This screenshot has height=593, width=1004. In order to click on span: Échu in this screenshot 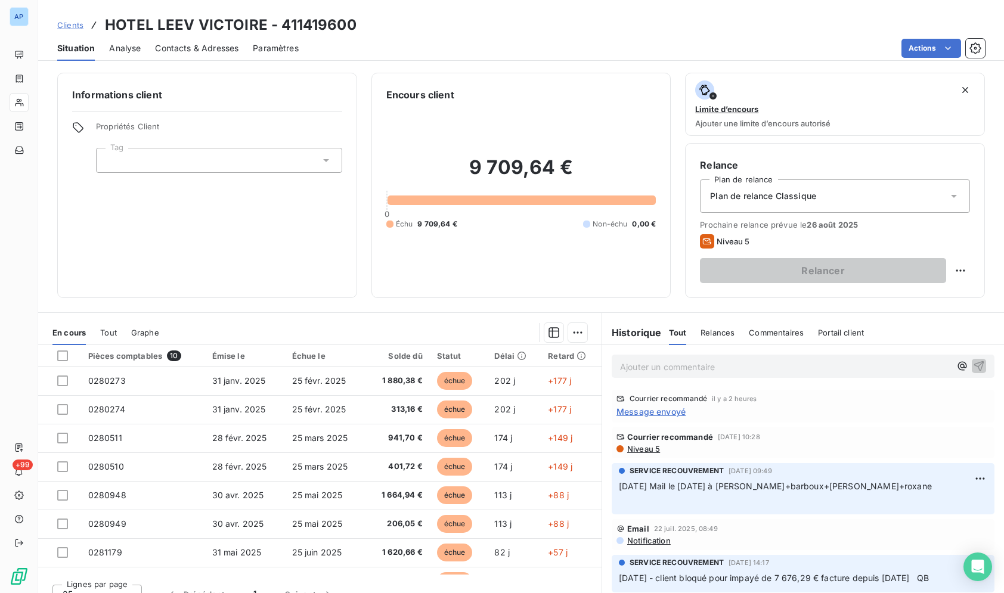, I will do `click(404, 224)`.